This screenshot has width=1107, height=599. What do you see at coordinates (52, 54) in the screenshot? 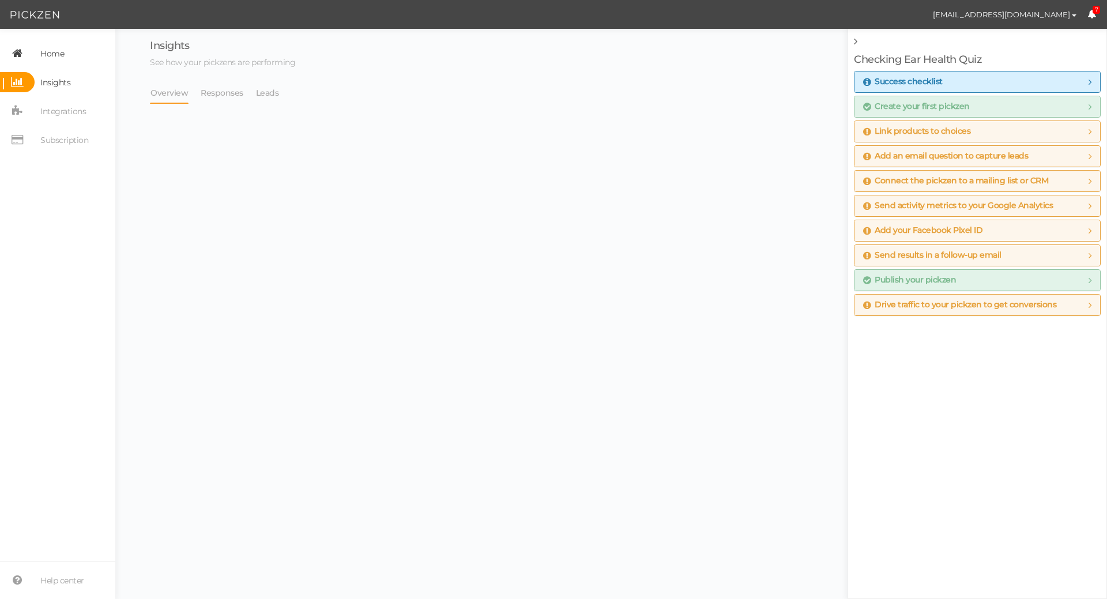
I see `span: Home` at bounding box center [52, 54].